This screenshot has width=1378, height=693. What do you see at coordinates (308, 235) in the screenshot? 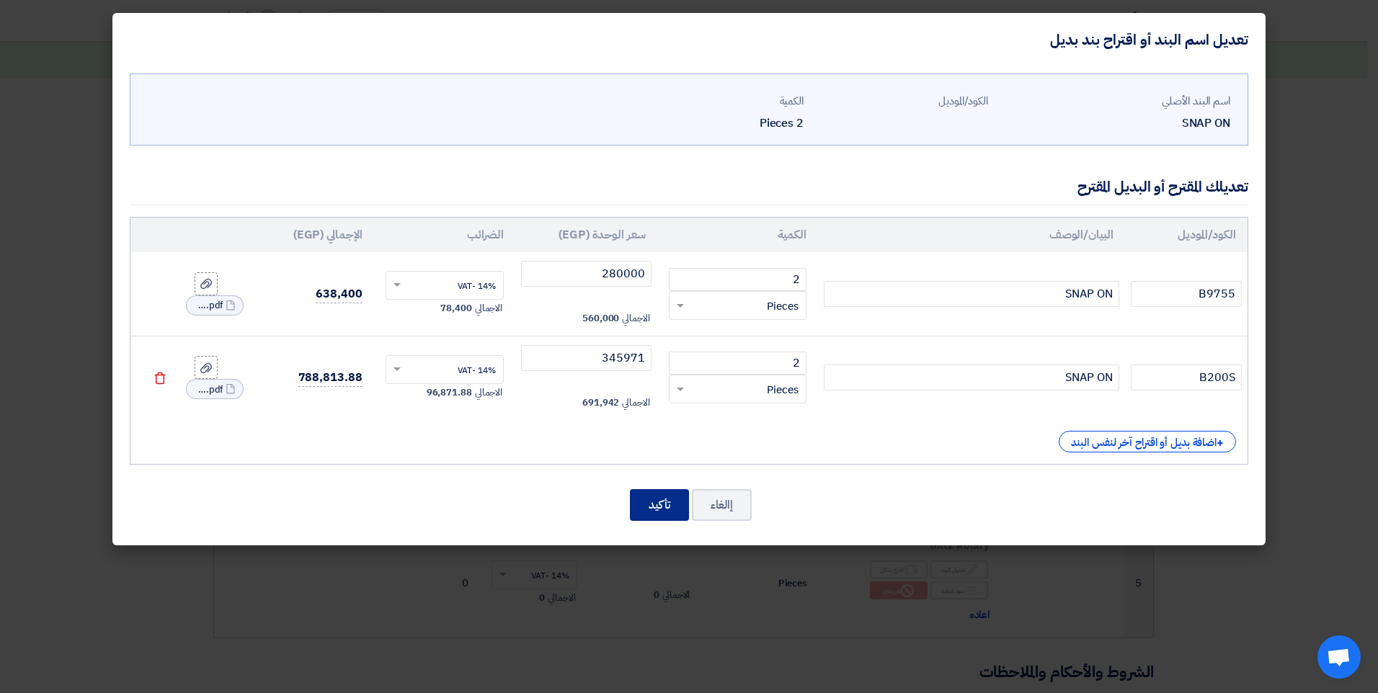
I see `th: الإجمالي (EGP)` at bounding box center [308, 235].